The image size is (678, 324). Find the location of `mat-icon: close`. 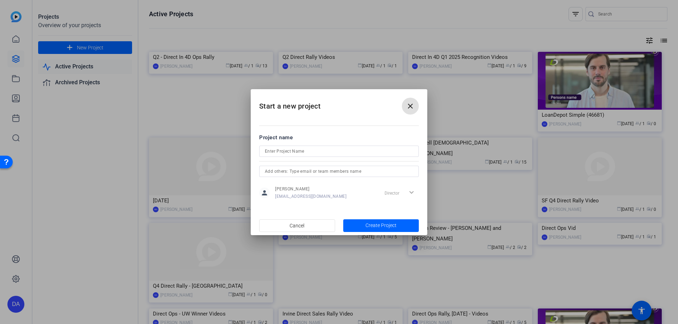

mat-icon: close is located at coordinates (410, 106).